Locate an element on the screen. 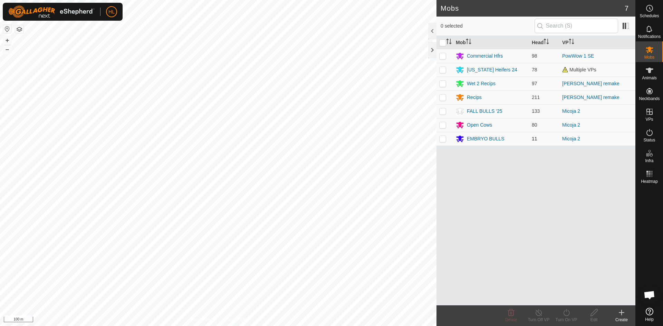  span: 78 is located at coordinates (535, 70).